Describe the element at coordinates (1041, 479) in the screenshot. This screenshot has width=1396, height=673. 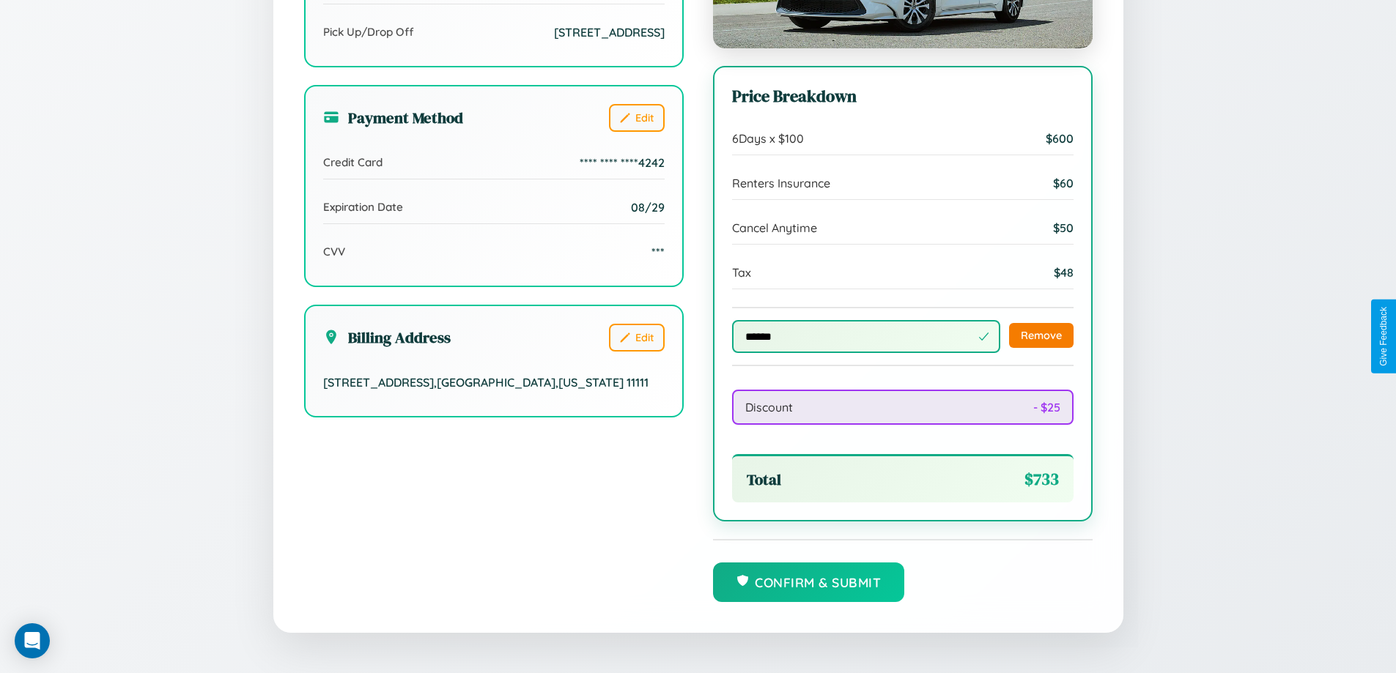
I see `span: $ 733` at that location.